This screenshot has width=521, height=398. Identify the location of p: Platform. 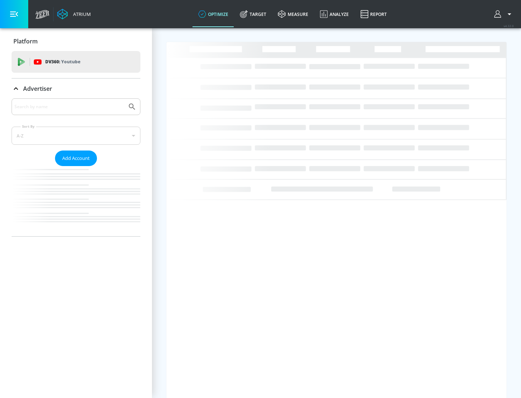
(25, 41).